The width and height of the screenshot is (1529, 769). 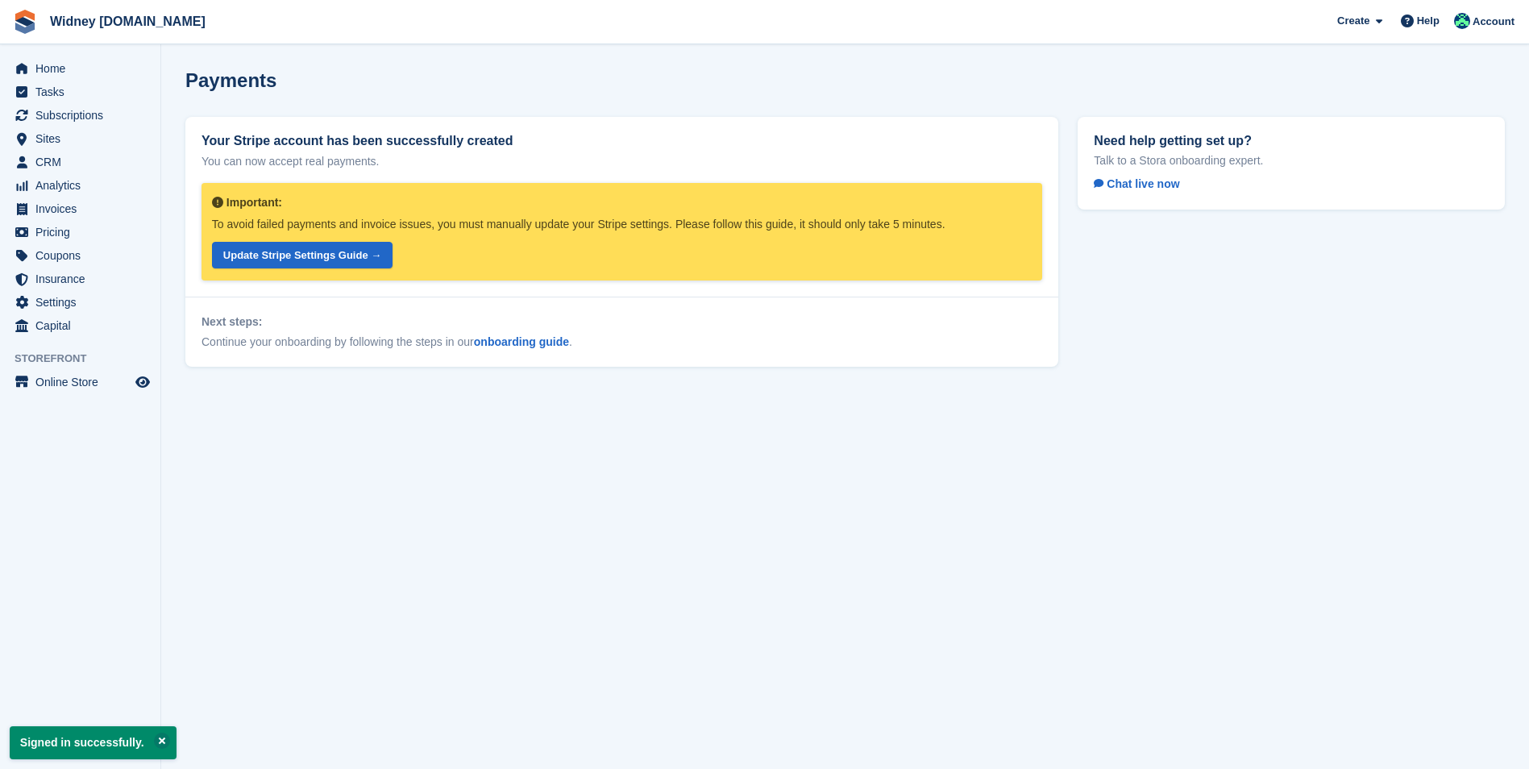 I want to click on a: onboarding guide, so click(x=521, y=342).